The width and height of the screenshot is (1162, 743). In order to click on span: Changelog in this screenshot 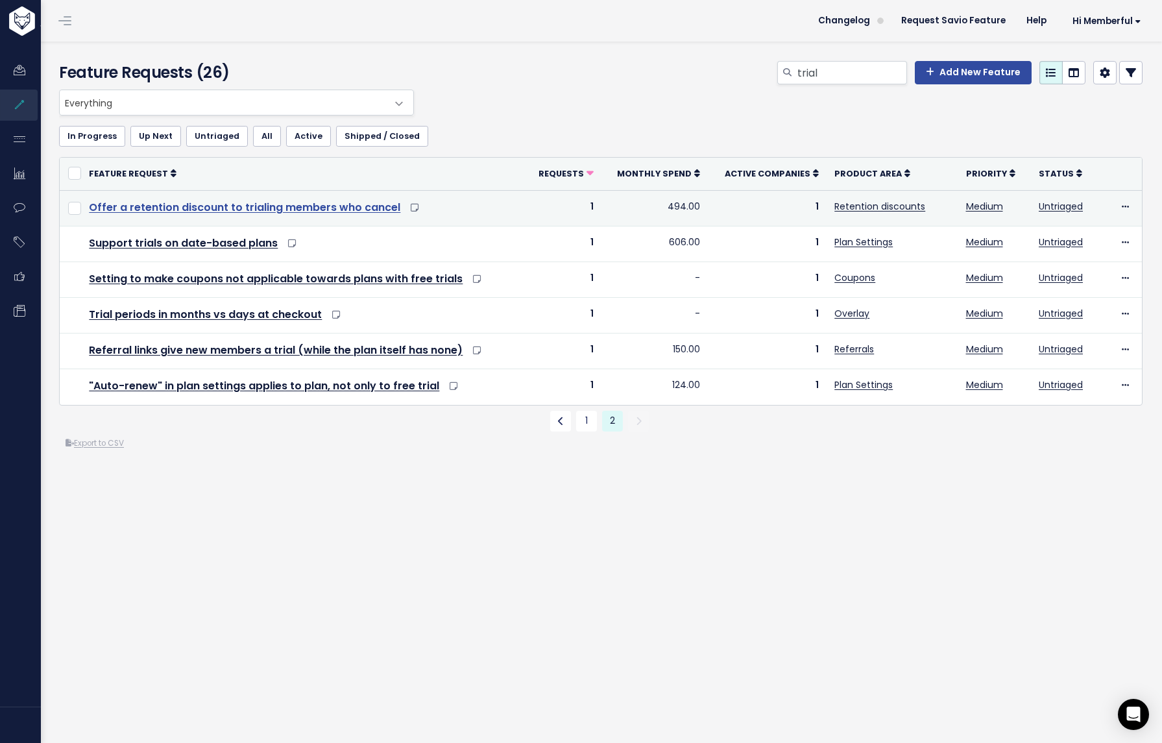, I will do `click(844, 21)`.